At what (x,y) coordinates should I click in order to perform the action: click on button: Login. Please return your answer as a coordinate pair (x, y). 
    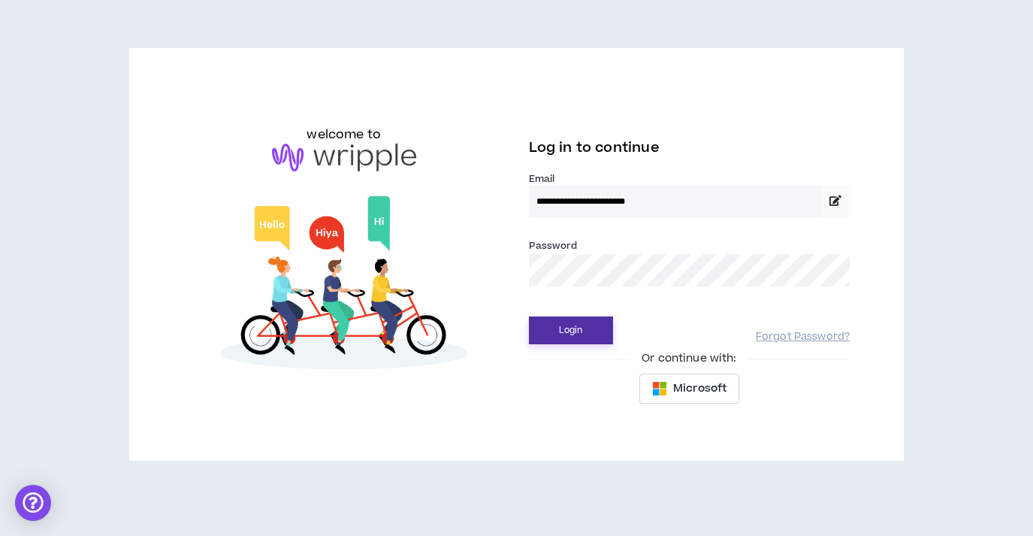
    Looking at the image, I should click on (571, 330).